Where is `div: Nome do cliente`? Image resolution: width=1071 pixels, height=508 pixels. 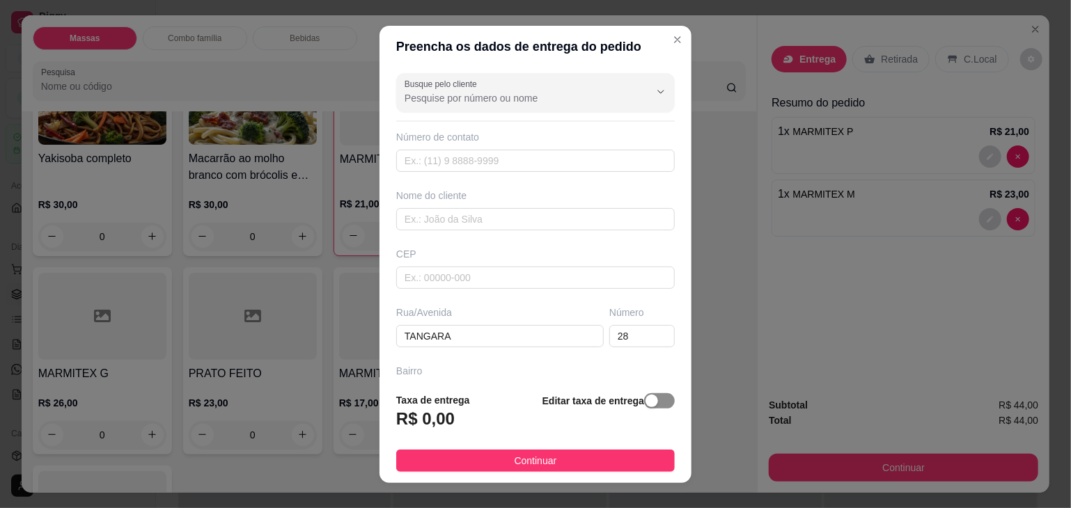
div: Nome do cliente is located at coordinates (535, 196).